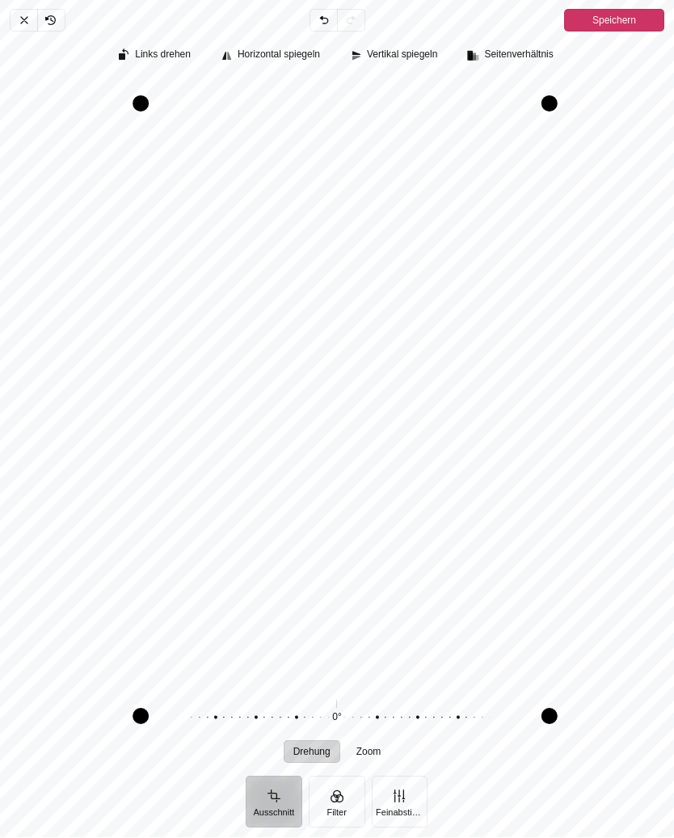 This screenshot has height=838, width=674. Describe the element at coordinates (369, 753) in the screenshot. I see `span: Zoom` at that location.